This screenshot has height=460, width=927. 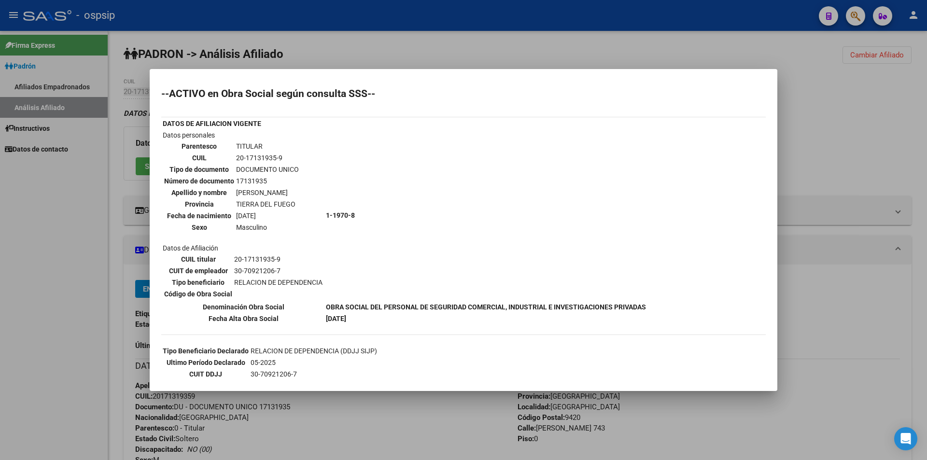 What do you see at coordinates (199, 169) in the screenshot?
I see `th: Tipo de documento` at bounding box center [199, 169].